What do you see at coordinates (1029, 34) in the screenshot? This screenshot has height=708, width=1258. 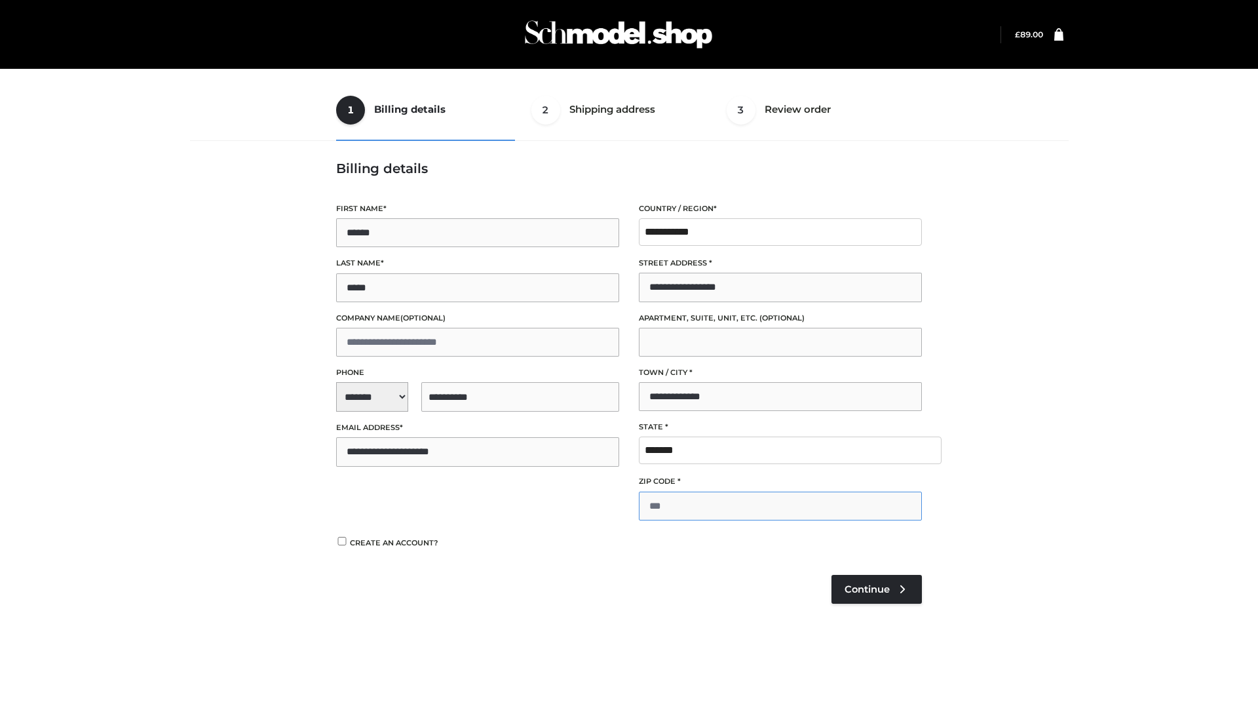 I see `a: £89.00` at bounding box center [1029, 34].